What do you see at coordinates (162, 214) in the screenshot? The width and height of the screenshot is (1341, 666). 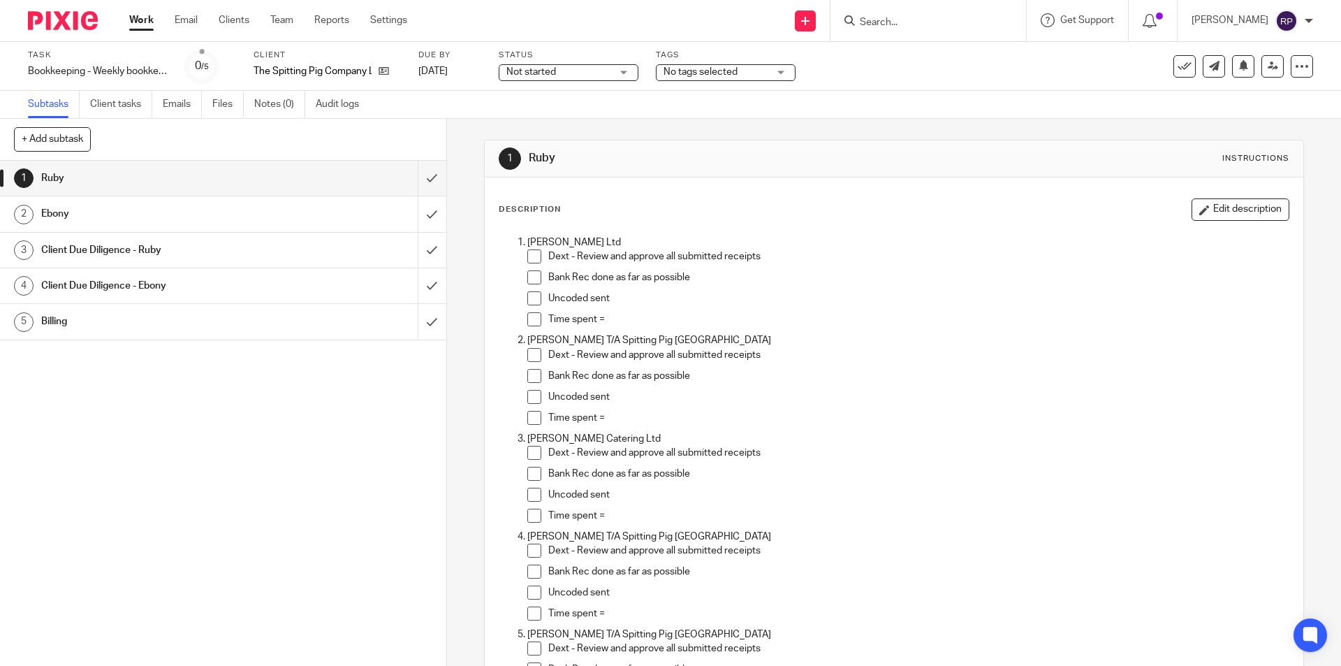 I see `h1: Ebony` at bounding box center [162, 214].